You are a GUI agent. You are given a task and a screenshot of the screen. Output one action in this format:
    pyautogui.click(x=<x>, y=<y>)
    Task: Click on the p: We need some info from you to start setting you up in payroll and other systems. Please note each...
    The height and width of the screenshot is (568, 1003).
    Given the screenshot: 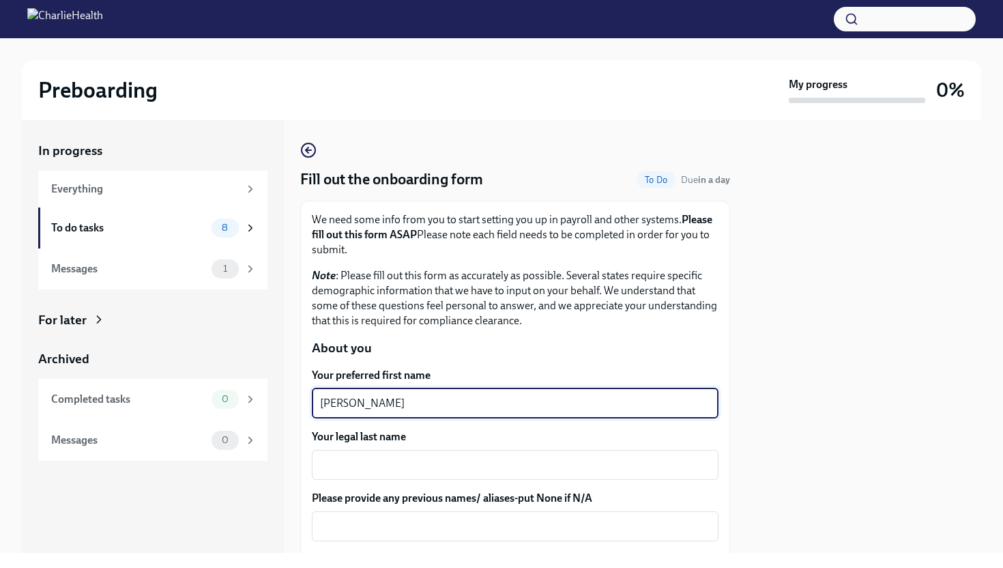 What is the action you would take?
    pyautogui.click(x=515, y=235)
    